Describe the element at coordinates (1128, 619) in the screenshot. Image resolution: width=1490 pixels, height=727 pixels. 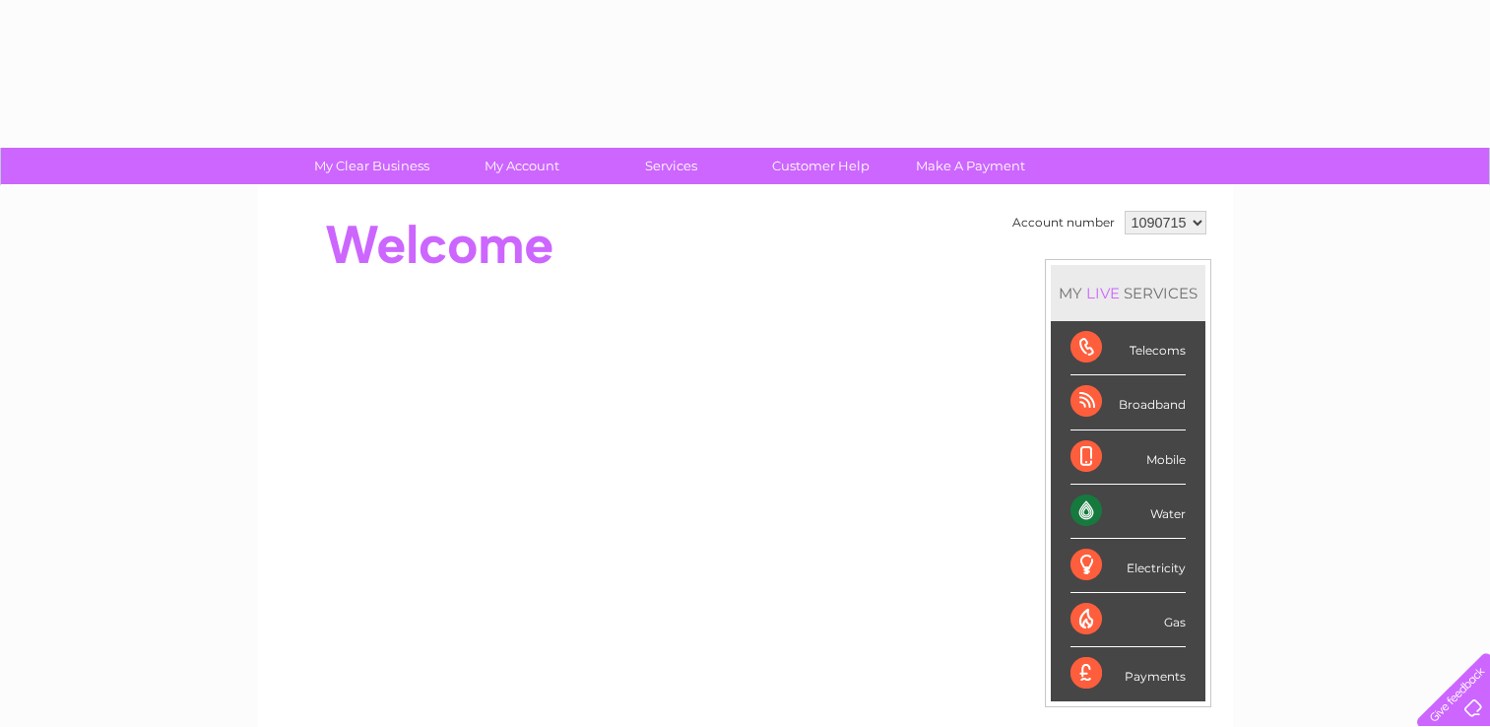
I see `div: Gas` at that location.